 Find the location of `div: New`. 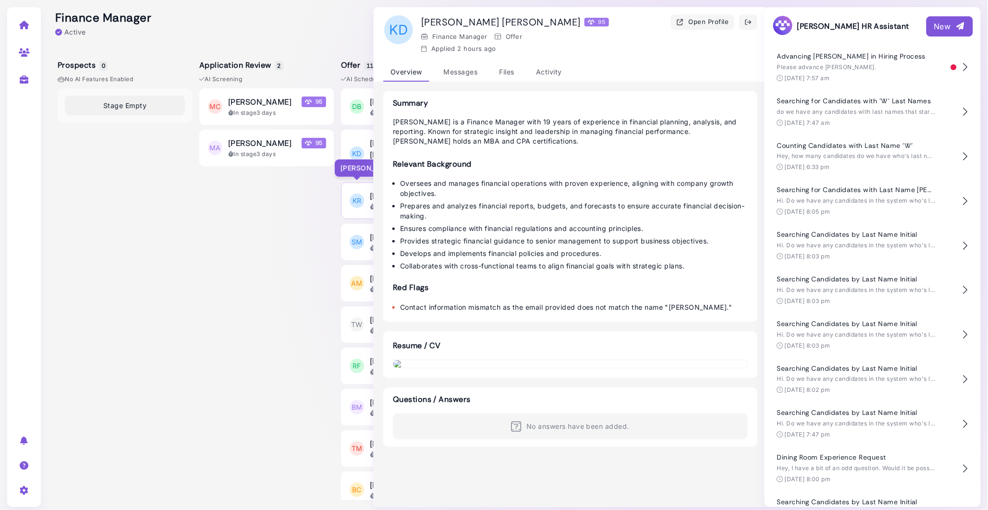

div: New is located at coordinates (950, 26).